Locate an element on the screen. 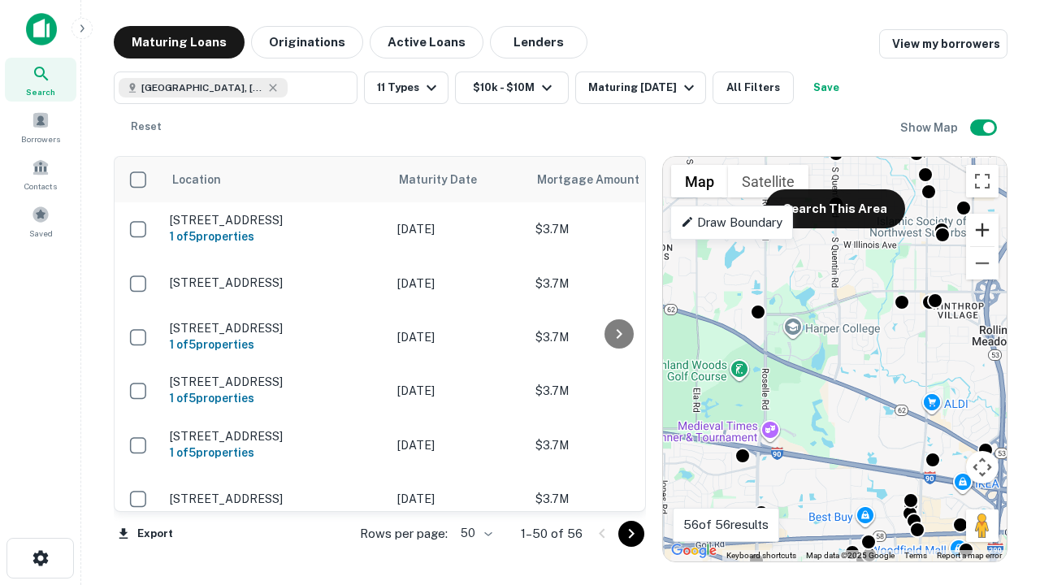 The image size is (1040, 585). p: 56 of 56 results is located at coordinates (726, 525).